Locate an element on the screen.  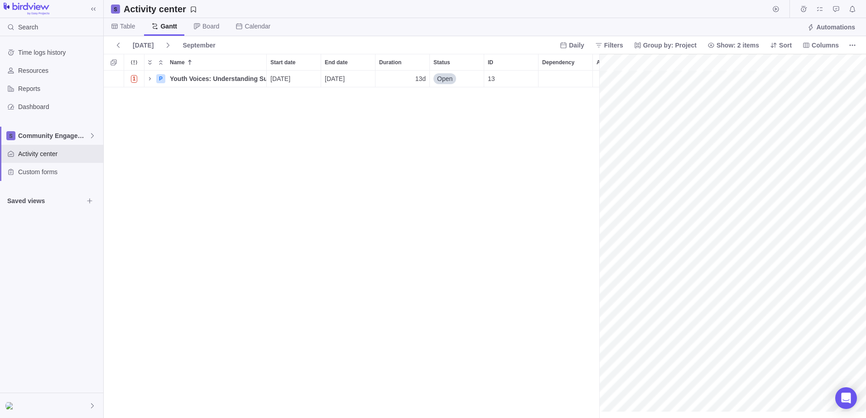
span: Name is located at coordinates (177, 62).